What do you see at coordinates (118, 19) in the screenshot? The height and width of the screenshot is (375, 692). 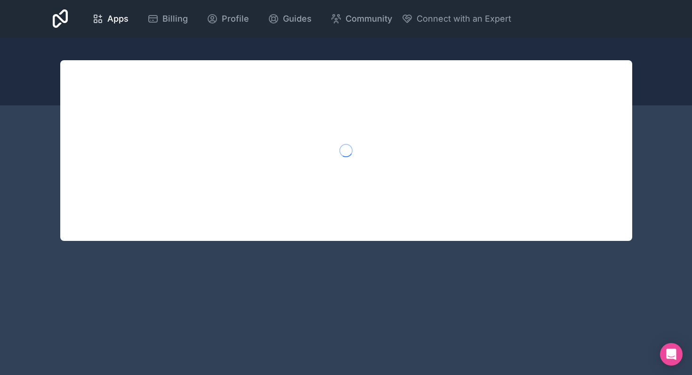 I see `span: Apps` at bounding box center [118, 19].